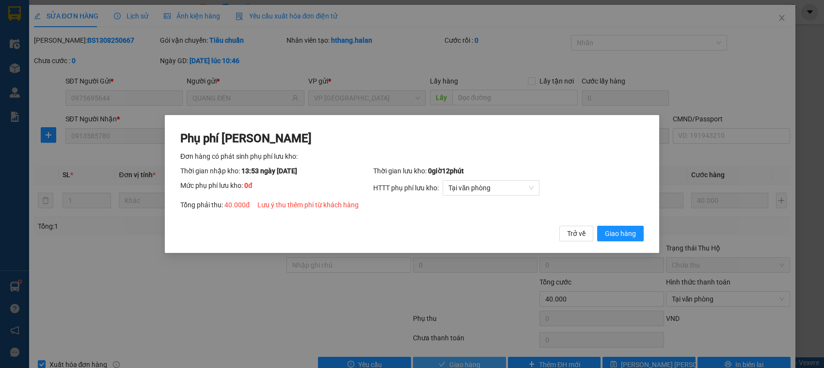 The image size is (824, 368). I want to click on button: Trở về, so click(577, 233).